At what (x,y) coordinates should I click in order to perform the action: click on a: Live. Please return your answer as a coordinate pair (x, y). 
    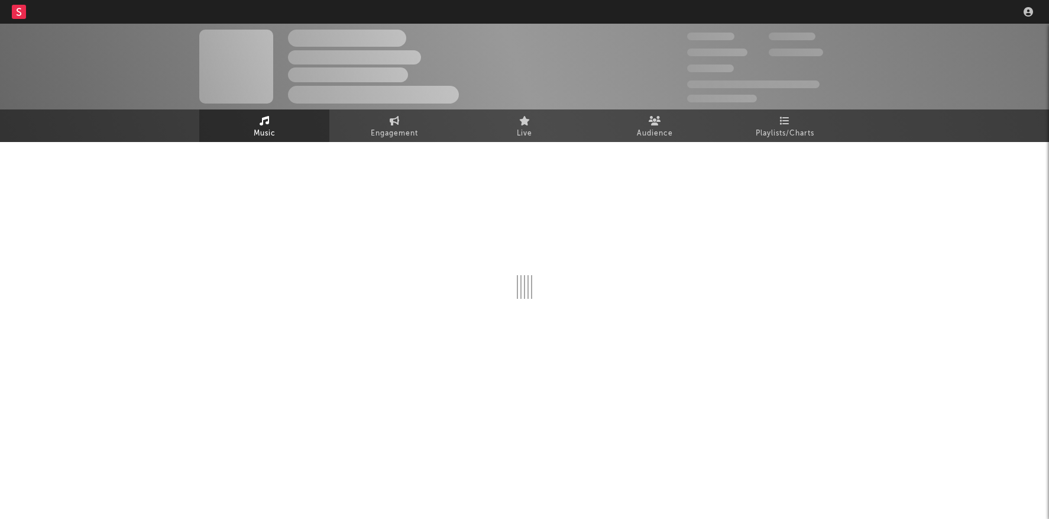
    Looking at the image, I should click on (525, 125).